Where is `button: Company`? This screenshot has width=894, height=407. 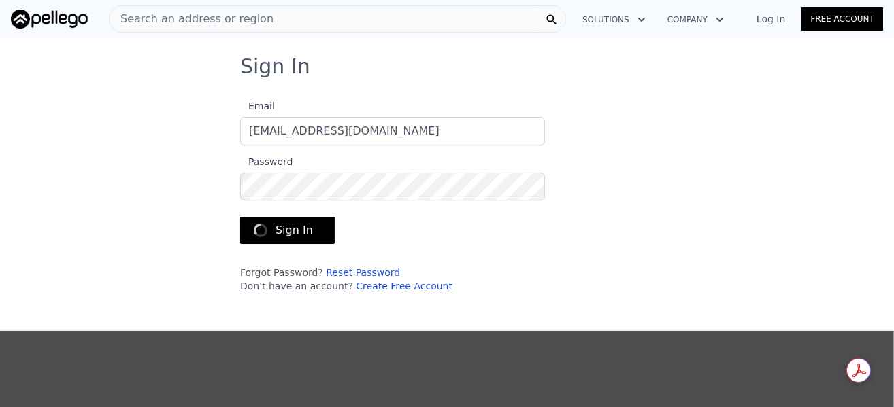 button: Company is located at coordinates (695, 20).